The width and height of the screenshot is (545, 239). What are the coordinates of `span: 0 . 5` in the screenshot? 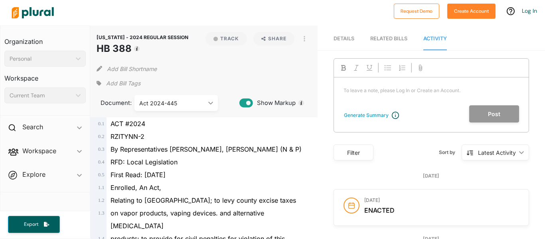 It's located at (101, 175).